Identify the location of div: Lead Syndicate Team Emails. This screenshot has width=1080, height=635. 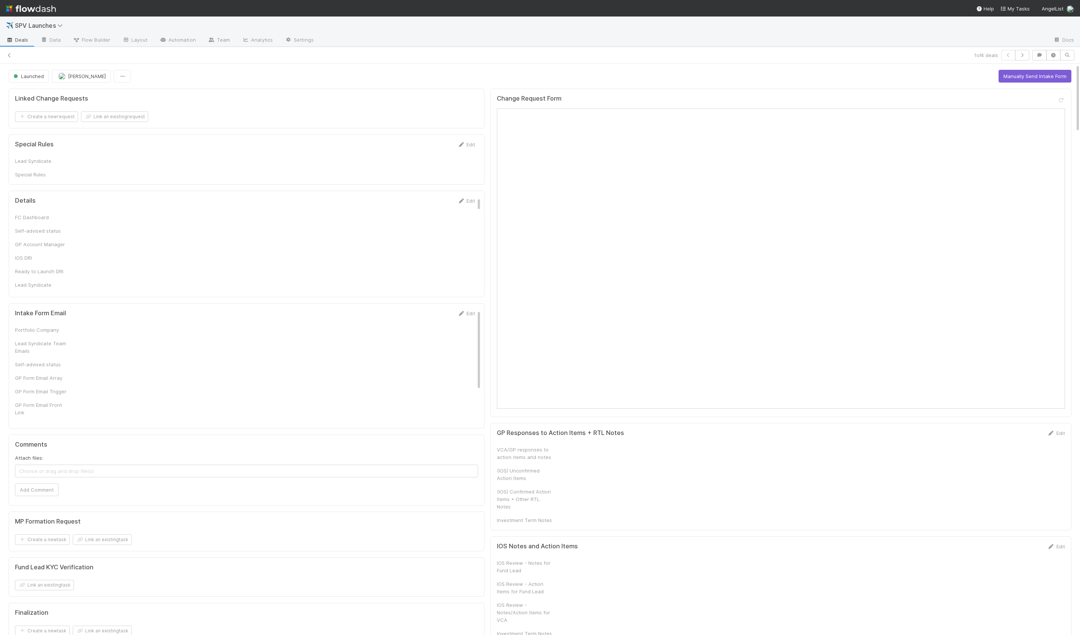
(43, 347).